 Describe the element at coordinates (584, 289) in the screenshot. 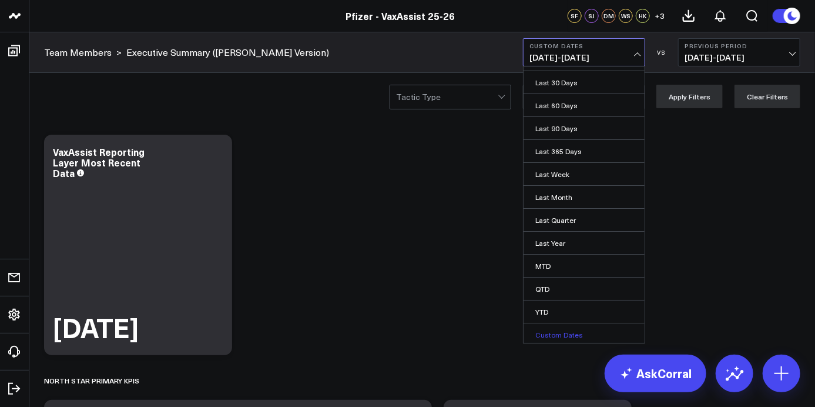

I see `a: QTD` at that location.